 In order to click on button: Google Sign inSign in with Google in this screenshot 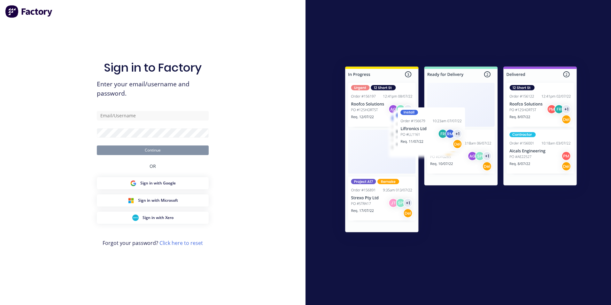, I will do `click(153, 183)`.